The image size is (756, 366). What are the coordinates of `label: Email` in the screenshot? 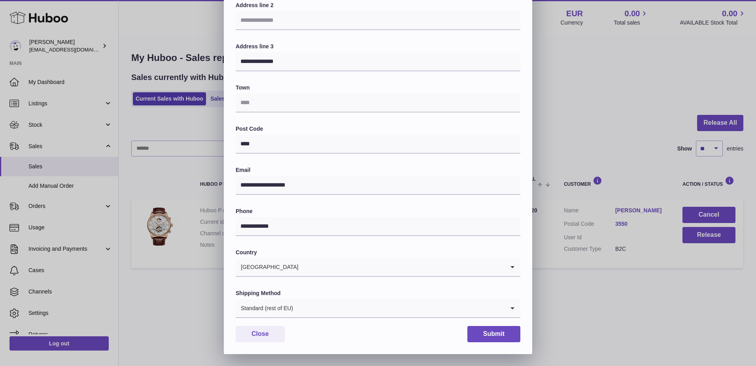 It's located at (378, 170).